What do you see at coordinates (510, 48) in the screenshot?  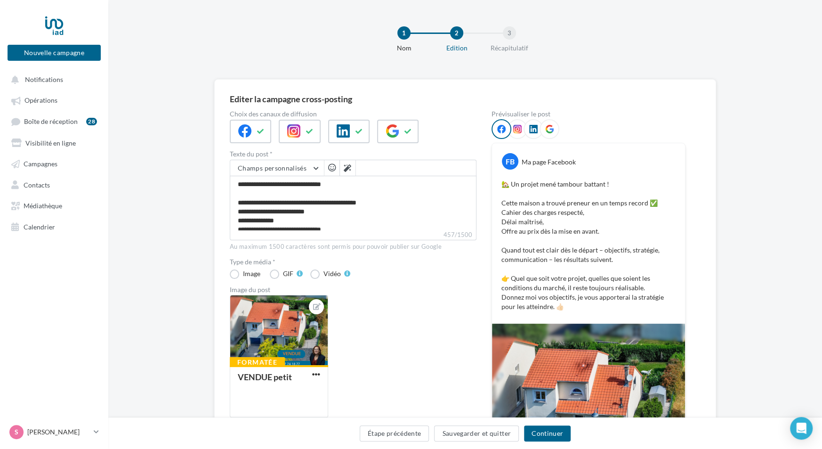 I see `div: Récapitulatif` at bounding box center [510, 48].